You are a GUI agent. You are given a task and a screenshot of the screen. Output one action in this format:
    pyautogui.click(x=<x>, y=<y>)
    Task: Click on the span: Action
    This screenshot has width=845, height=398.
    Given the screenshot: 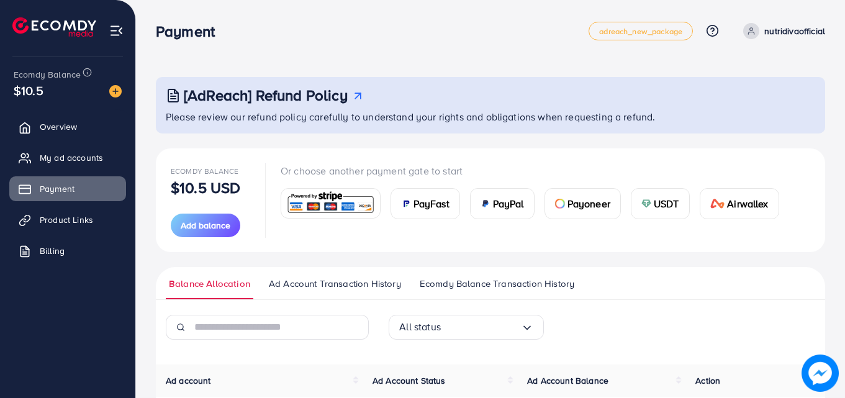 What is the action you would take?
    pyautogui.click(x=708, y=381)
    